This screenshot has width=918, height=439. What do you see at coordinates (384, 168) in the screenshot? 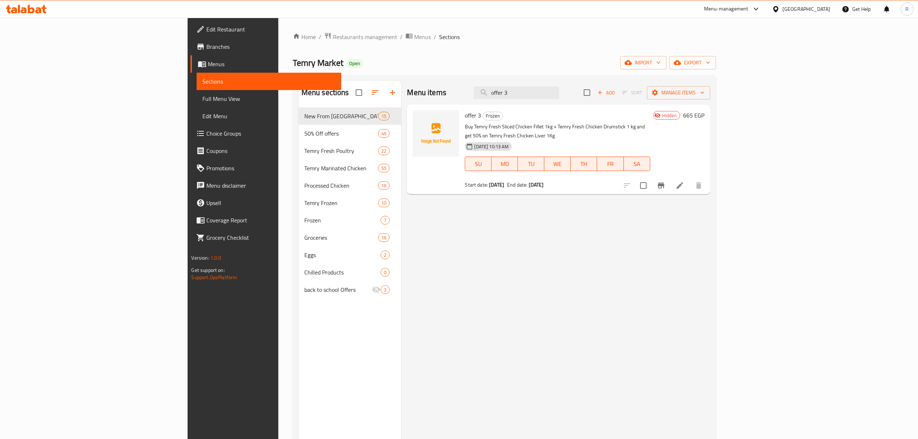
I see `span: 55` at bounding box center [384, 168].